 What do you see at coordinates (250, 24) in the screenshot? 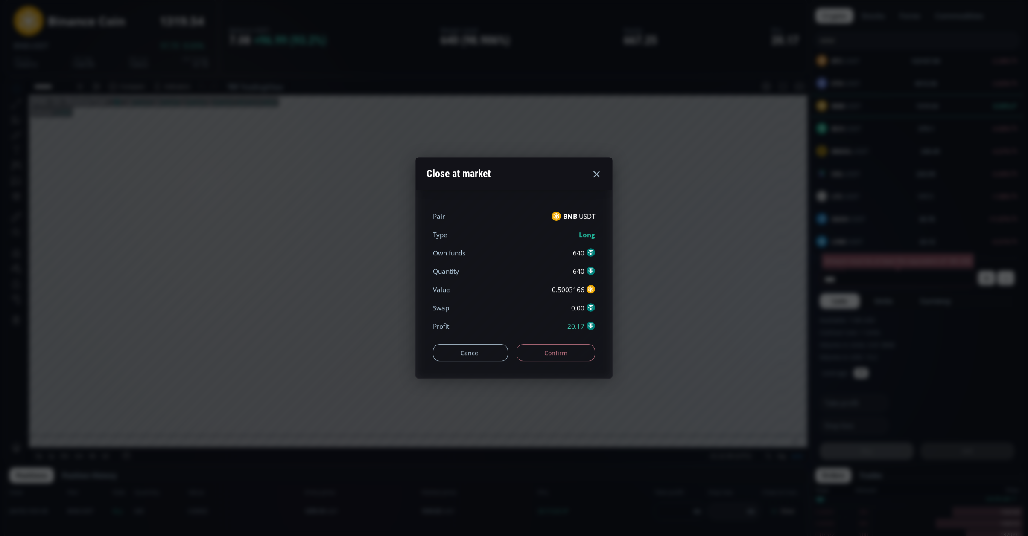
I see `div: +96.34 (+7.88%)` at bounding box center [250, 24].